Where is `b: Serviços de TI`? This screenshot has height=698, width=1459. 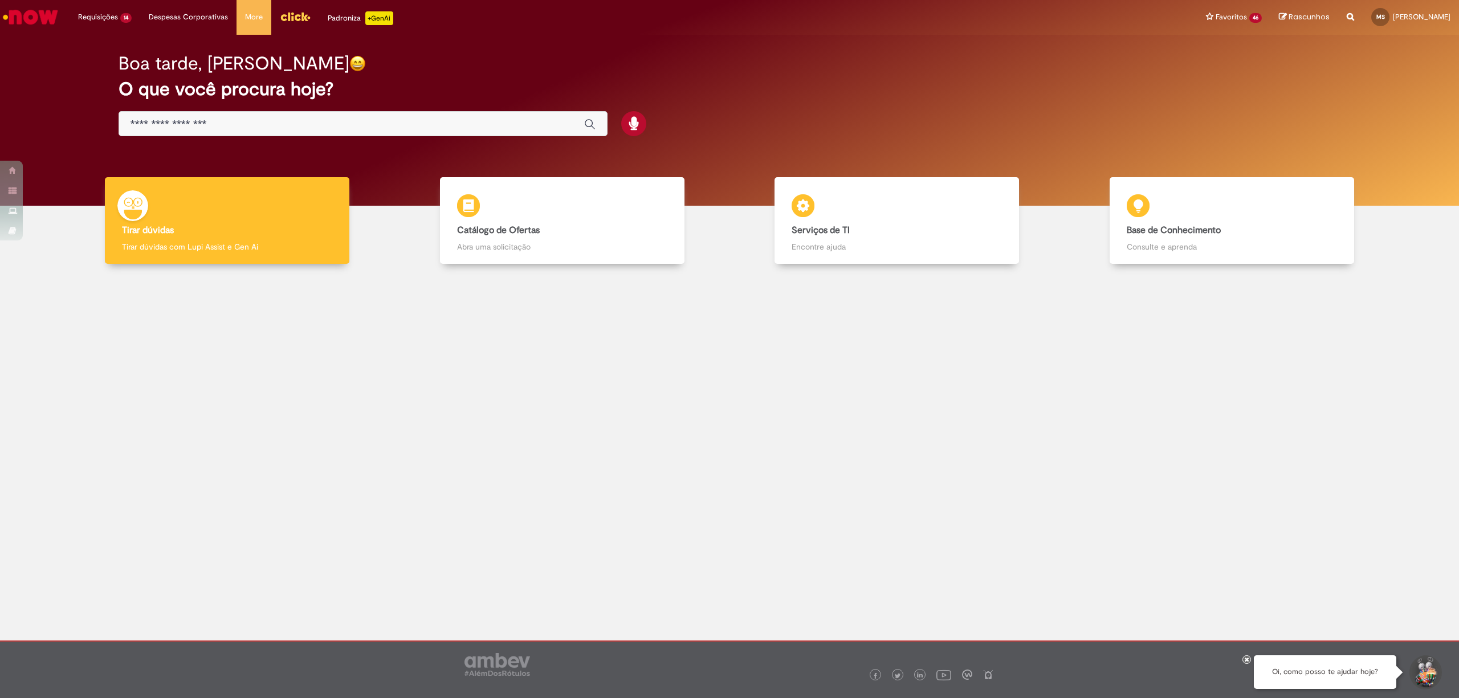 b: Serviços de TI is located at coordinates (821, 230).